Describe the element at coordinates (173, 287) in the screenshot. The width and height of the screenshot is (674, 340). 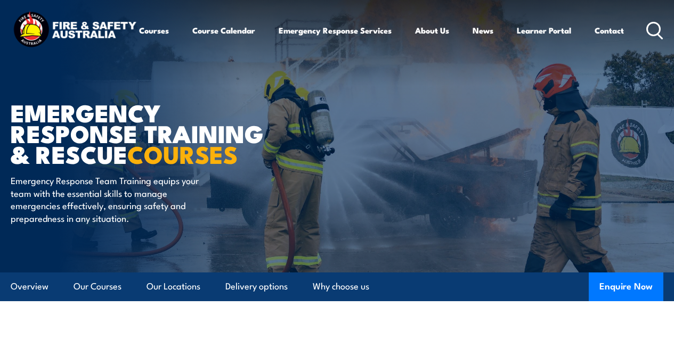
I see `a: Our Locations` at that location.